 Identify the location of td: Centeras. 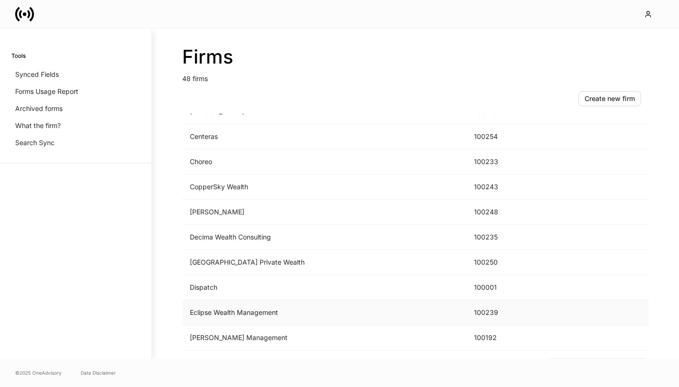
(324, 137).